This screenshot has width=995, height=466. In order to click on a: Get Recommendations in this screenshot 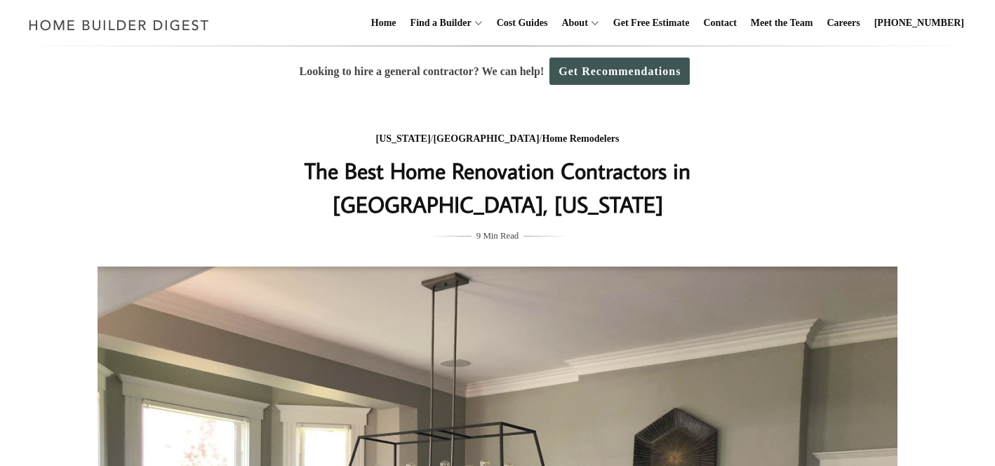, I will do `click(619, 71)`.